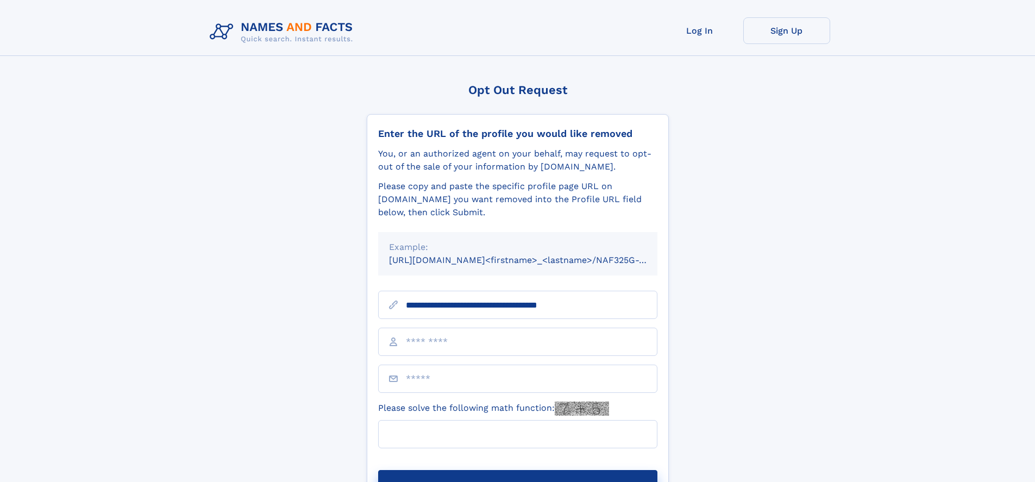 This screenshot has width=1035, height=482. Describe the element at coordinates (518, 247) in the screenshot. I see `div: Example:` at that location.